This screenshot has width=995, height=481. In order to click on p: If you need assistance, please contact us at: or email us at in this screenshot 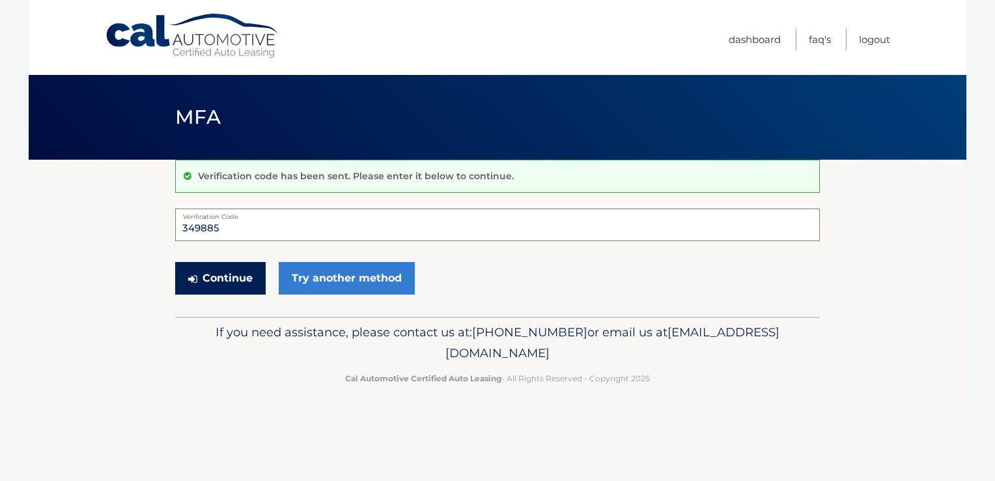, I will do `click(498, 343)`.